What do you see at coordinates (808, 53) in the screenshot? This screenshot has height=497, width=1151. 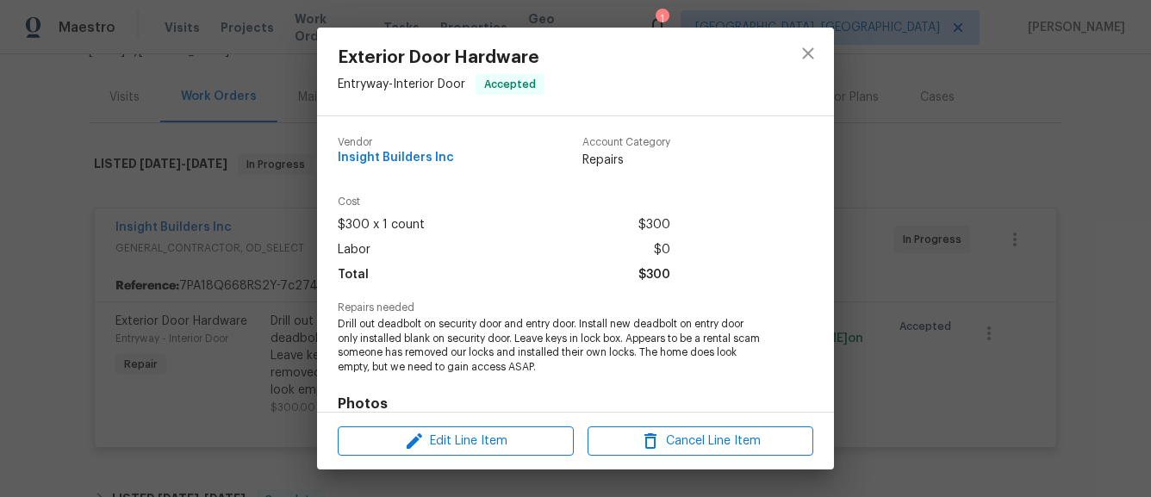 I see `button: close` at bounding box center [808, 53].